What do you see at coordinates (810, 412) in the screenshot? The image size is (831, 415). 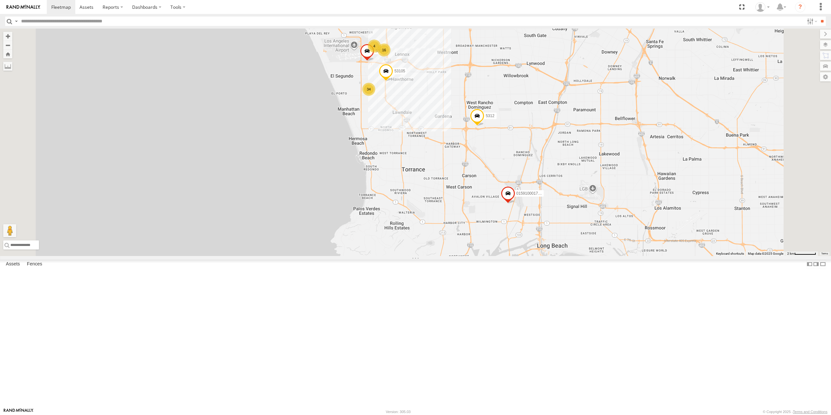 I see `a: Terms and Conditions` at bounding box center [810, 412].